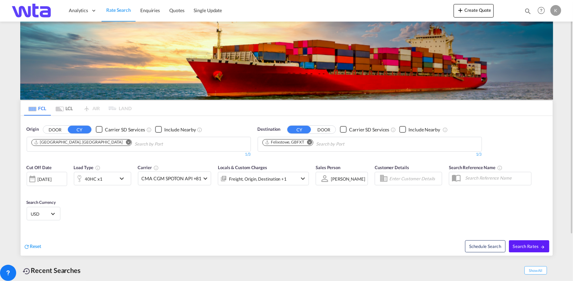 This screenshot has height=281, width=573. Describe the element at coordinates (98, 168) in the screenshot. I see `md-icon: icon-information-outline` at that location.